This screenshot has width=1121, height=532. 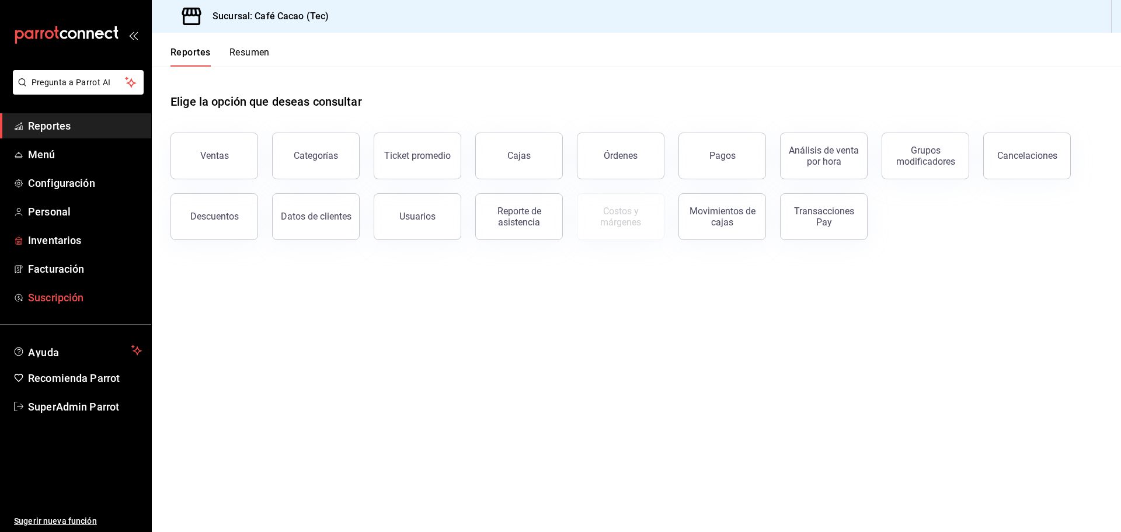 What do you see at coordinates (621, 217) in the screenshot?
I see `div: Costos y márgenes` at bounding box center [621, 217].